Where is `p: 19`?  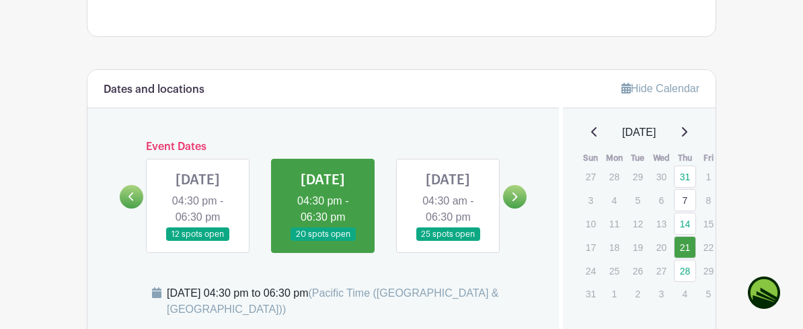
p: 19 is located at coordinates (638, 247).